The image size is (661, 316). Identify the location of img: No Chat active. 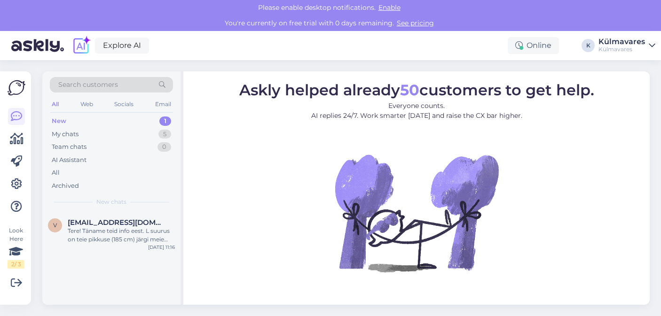
(416, 213).